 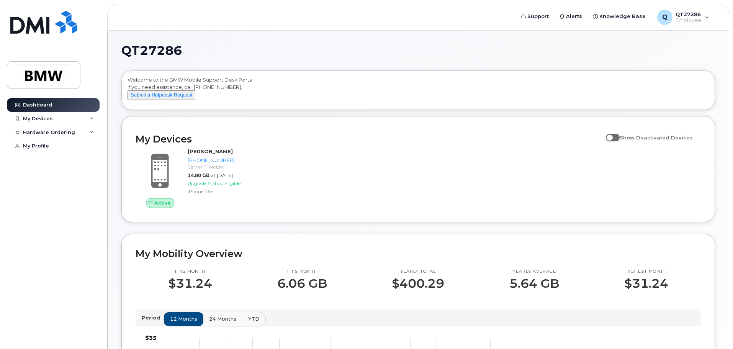 I want to click on p: Yearly average, so click(x=534, y=271).